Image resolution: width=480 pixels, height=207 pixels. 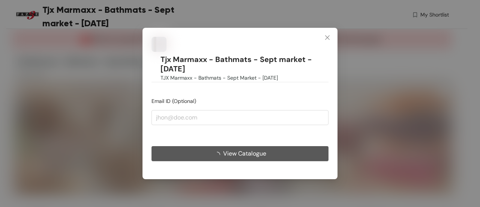 What do you see at coordinates (219, 155) in the screenshot?
I see `span: loading` at bounding box center [219, 155].